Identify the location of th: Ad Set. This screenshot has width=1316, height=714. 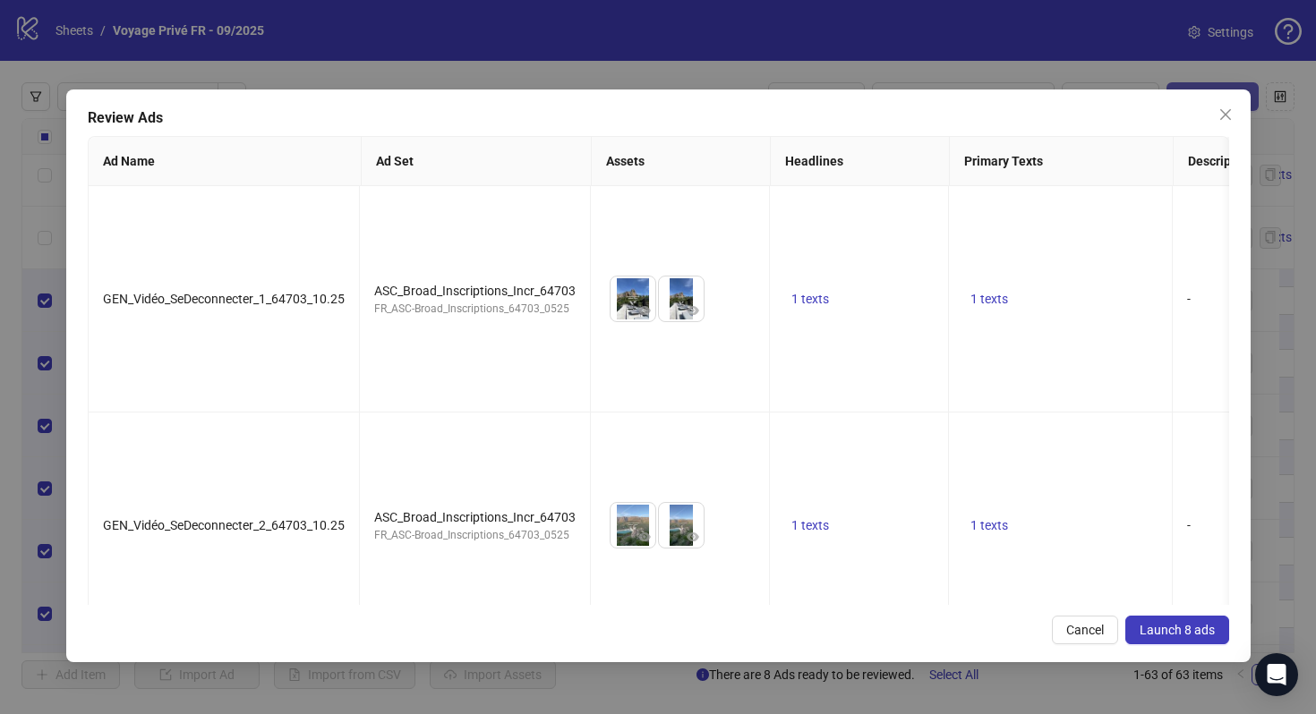
(476, 161).